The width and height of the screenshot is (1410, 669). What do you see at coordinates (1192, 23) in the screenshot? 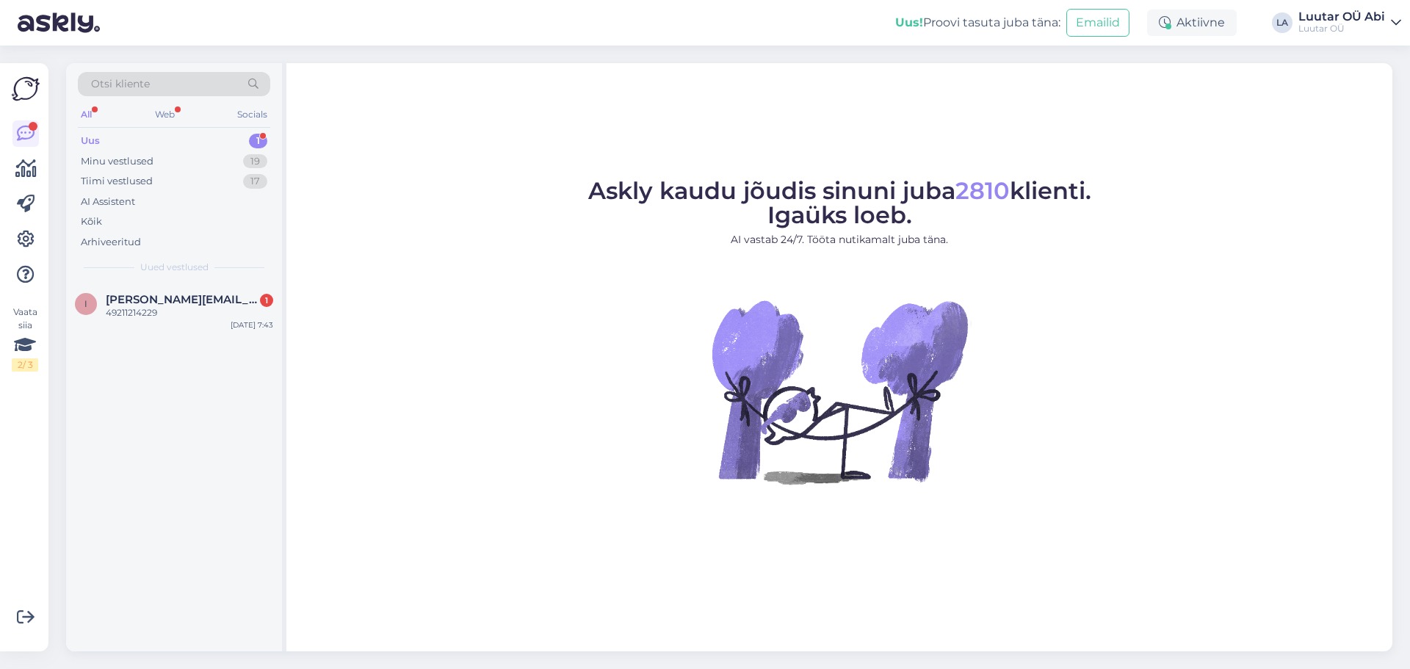
I see `div: Aktiivne` at bounding box center [1192, 23].